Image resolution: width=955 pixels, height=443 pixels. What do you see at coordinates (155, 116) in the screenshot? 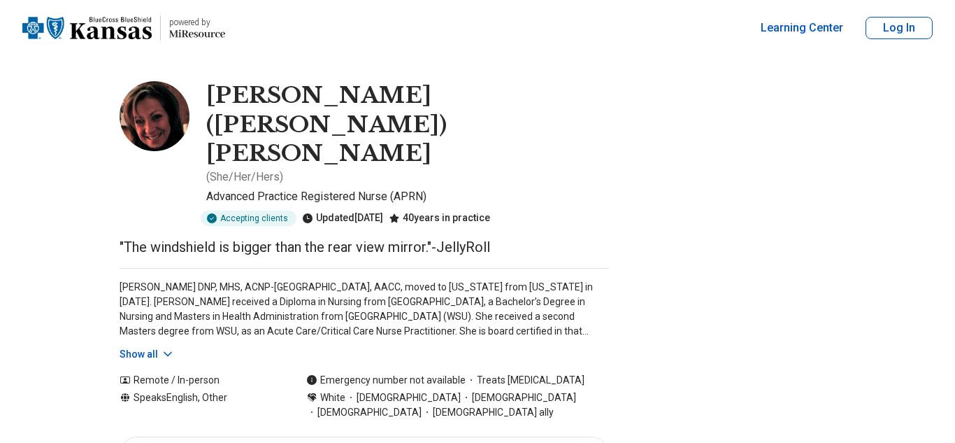
I see `img: Patricia Patterson, Advanced Practice Registered Nurse (APRN)` at bounding box center [155, 116].